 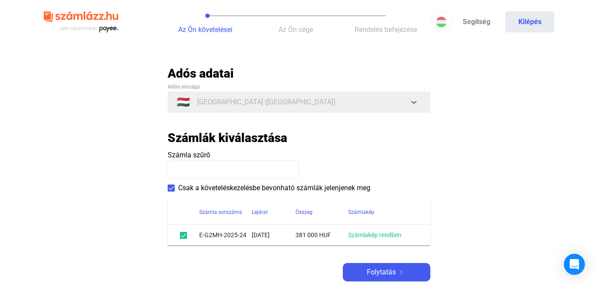 I want to click on a: Segítség, so click(x=477, y=22).